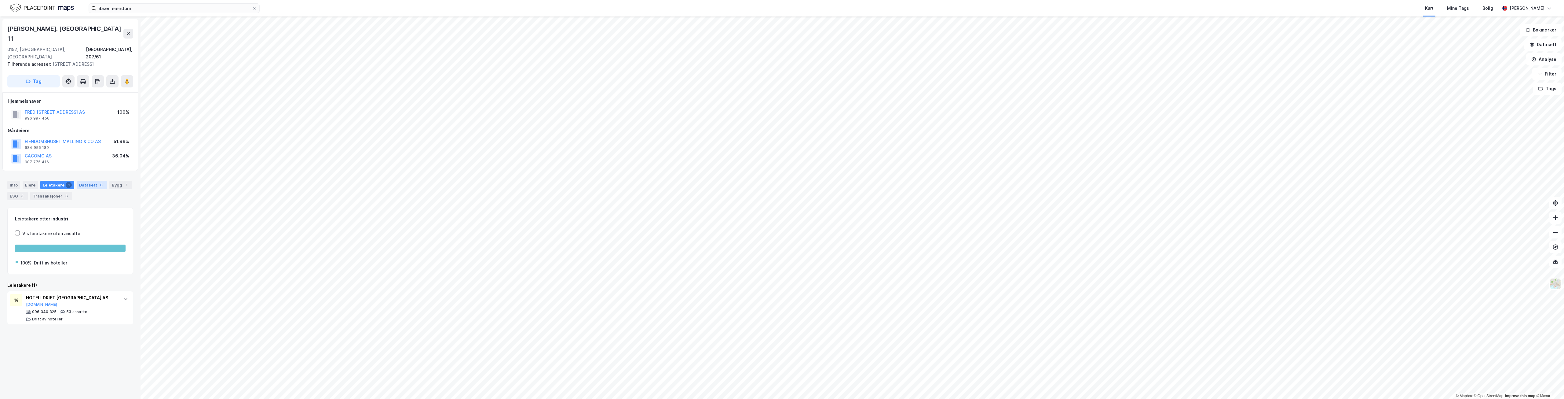 The image size is (1564, 399). I want to click on button: Tags, so click(1547, 89).